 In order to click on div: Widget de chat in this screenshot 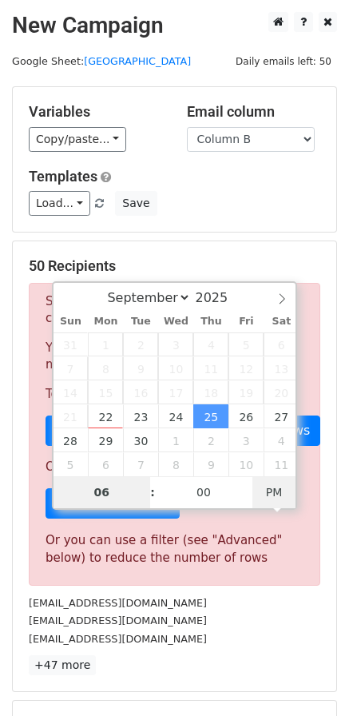, I will do `click(309, 678)`.